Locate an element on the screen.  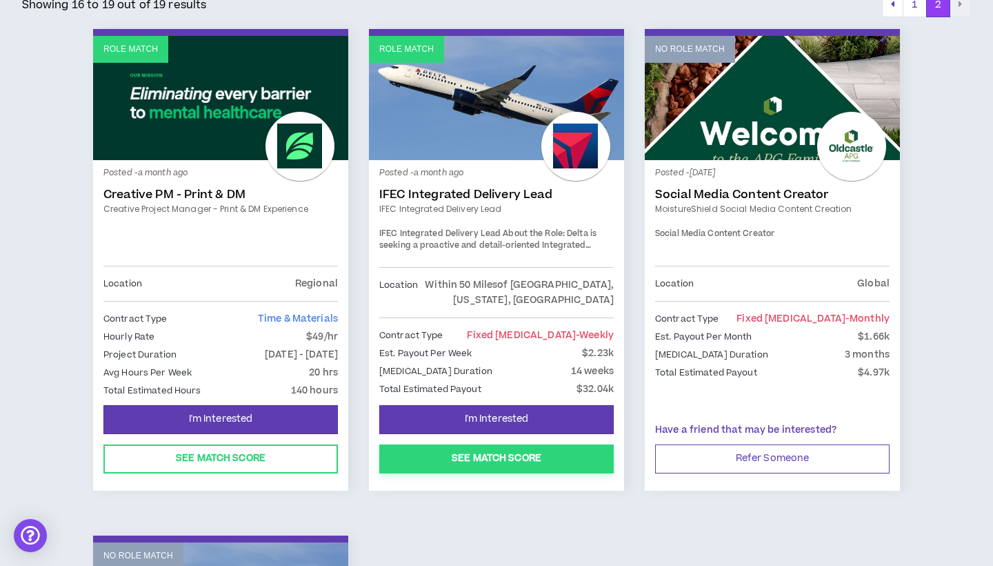
p: Avg Hours Per Week is located at coordinates (148, 373).